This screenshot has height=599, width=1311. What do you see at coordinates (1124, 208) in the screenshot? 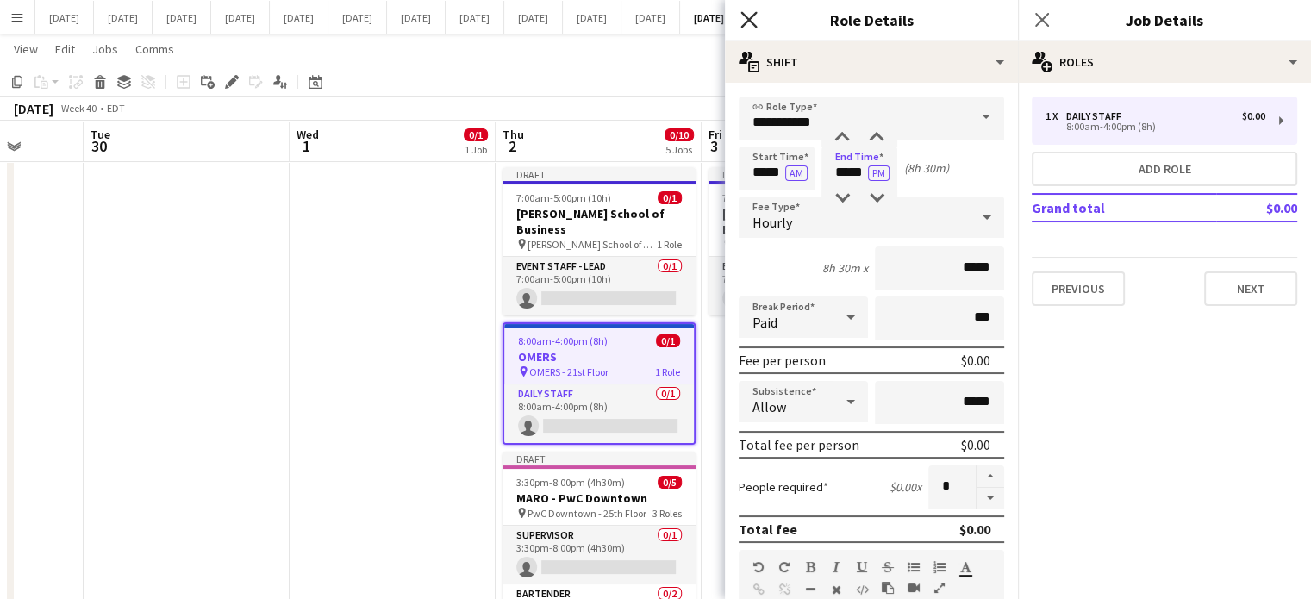
I see `td: Grand total` at bounding box center [1124, 208].